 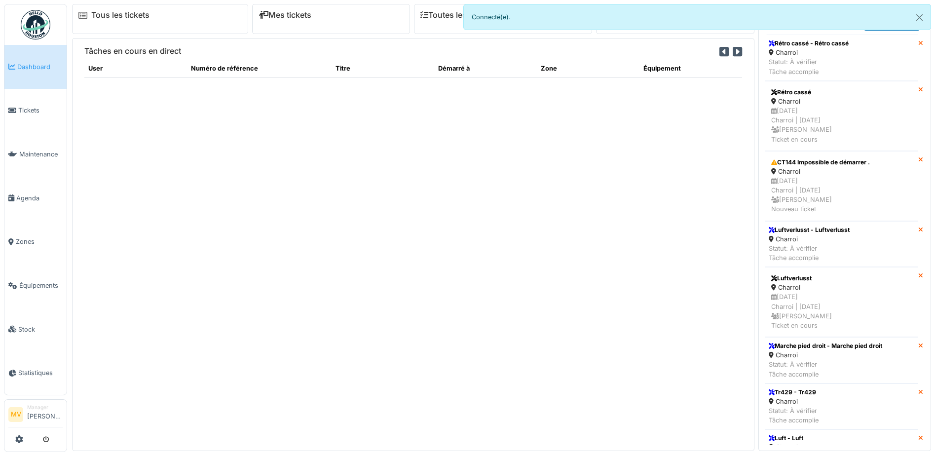 What do you see at coordinates (36, 25) in the screenshot?
I see `img: Badge_color-CXgf-gQk.svg` at bounding box center [36, 25].